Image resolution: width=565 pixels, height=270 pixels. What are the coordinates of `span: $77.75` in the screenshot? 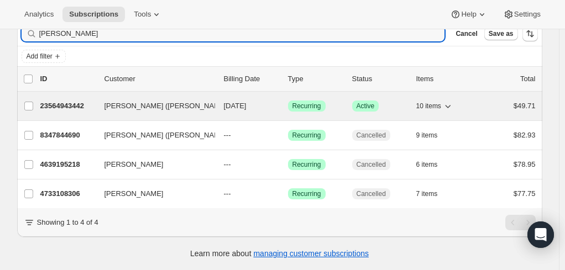 It's located at (525, 194).